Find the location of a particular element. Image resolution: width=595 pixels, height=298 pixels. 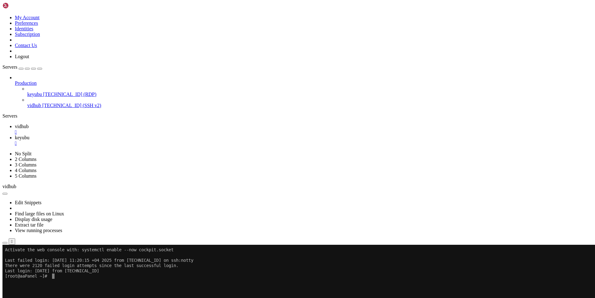

x-row: Activate the web console with: systemctl enable --now cockpit.socket is located at coordinates (258, 5).